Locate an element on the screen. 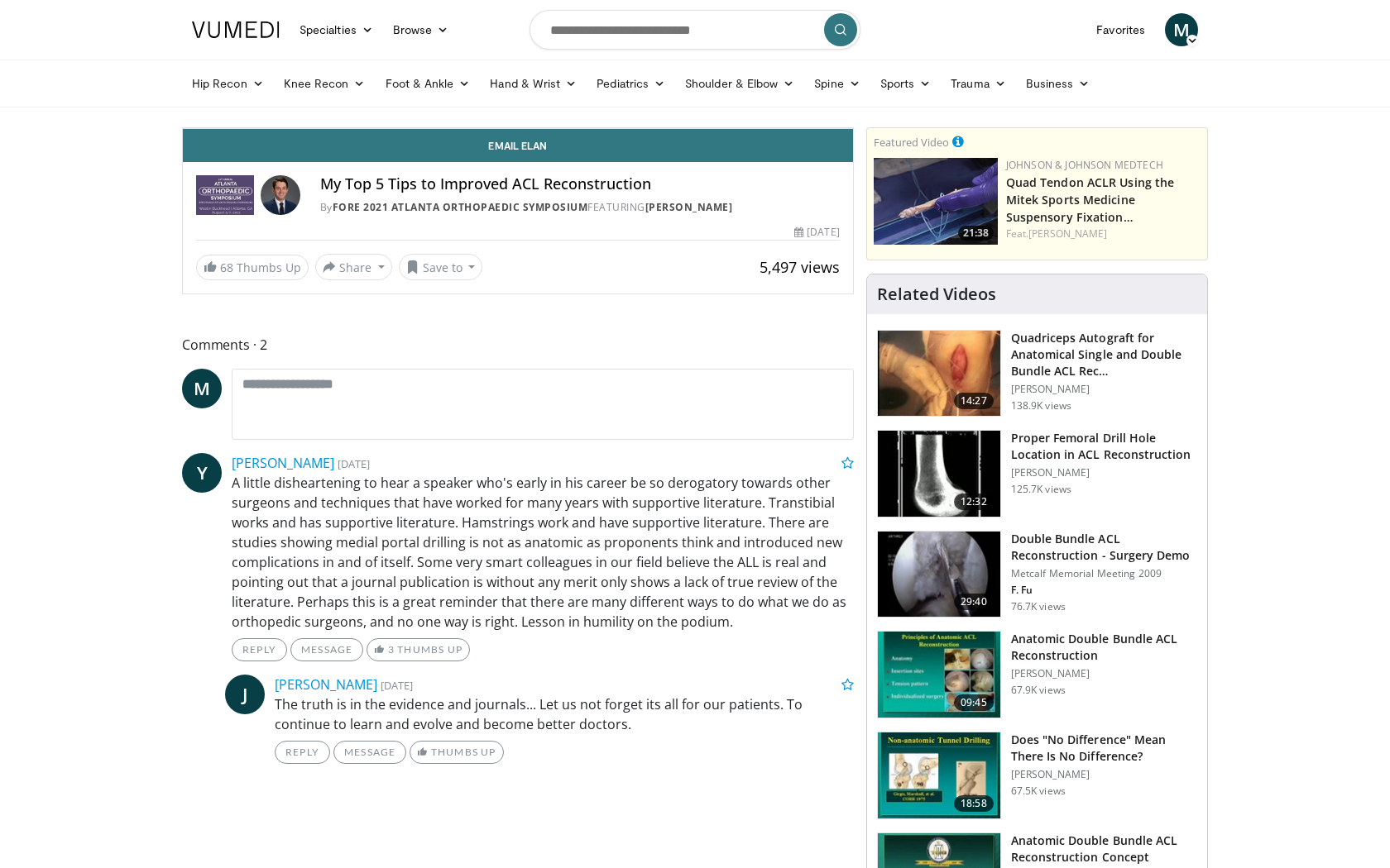 The width and height of the screenshot is (1390, 868). a: Specialties is located at coordinates (336, 30).